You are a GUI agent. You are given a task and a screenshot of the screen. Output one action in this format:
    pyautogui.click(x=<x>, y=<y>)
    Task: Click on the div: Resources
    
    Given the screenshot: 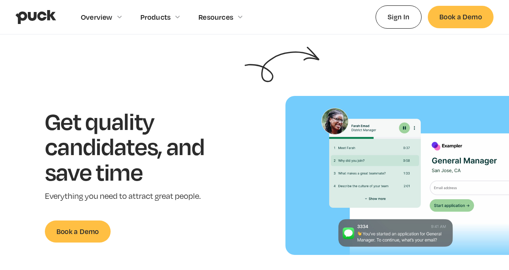 What is the action you would take?
    pyautogui.click(x=216, y=17)
    